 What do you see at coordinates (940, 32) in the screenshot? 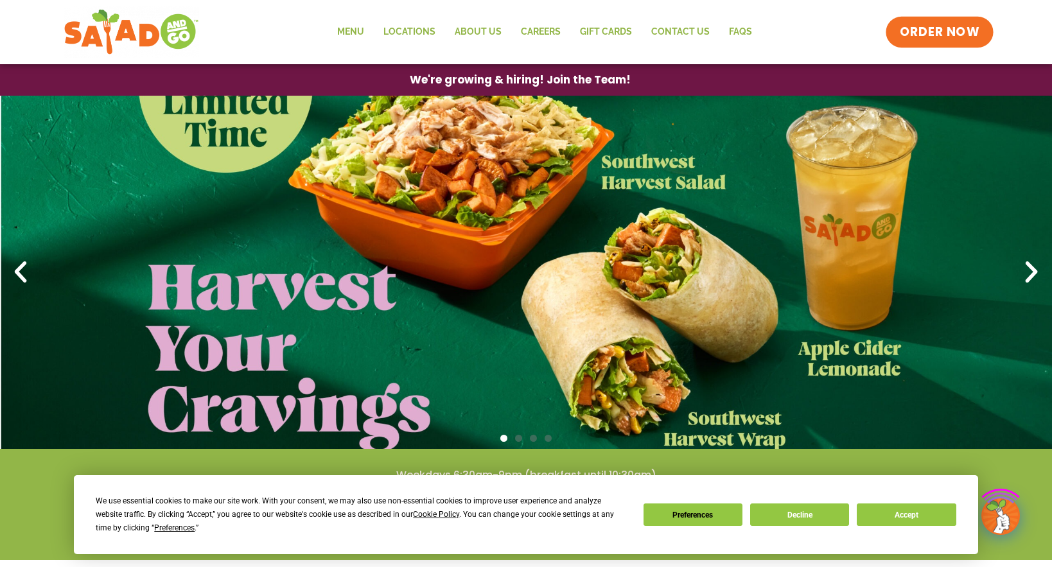
I see `a: ORDER NOW` at bounding box center [940, 32].